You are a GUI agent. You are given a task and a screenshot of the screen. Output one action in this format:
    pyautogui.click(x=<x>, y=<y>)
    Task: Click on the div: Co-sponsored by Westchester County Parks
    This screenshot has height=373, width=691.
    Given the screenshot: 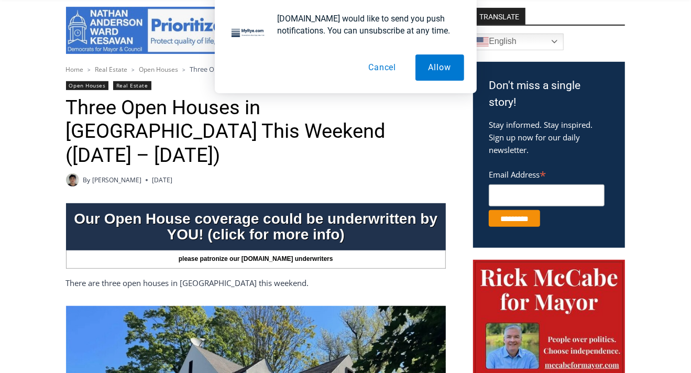 What is the action you would take?
    pyautogui.click(x=128, y=58)
    